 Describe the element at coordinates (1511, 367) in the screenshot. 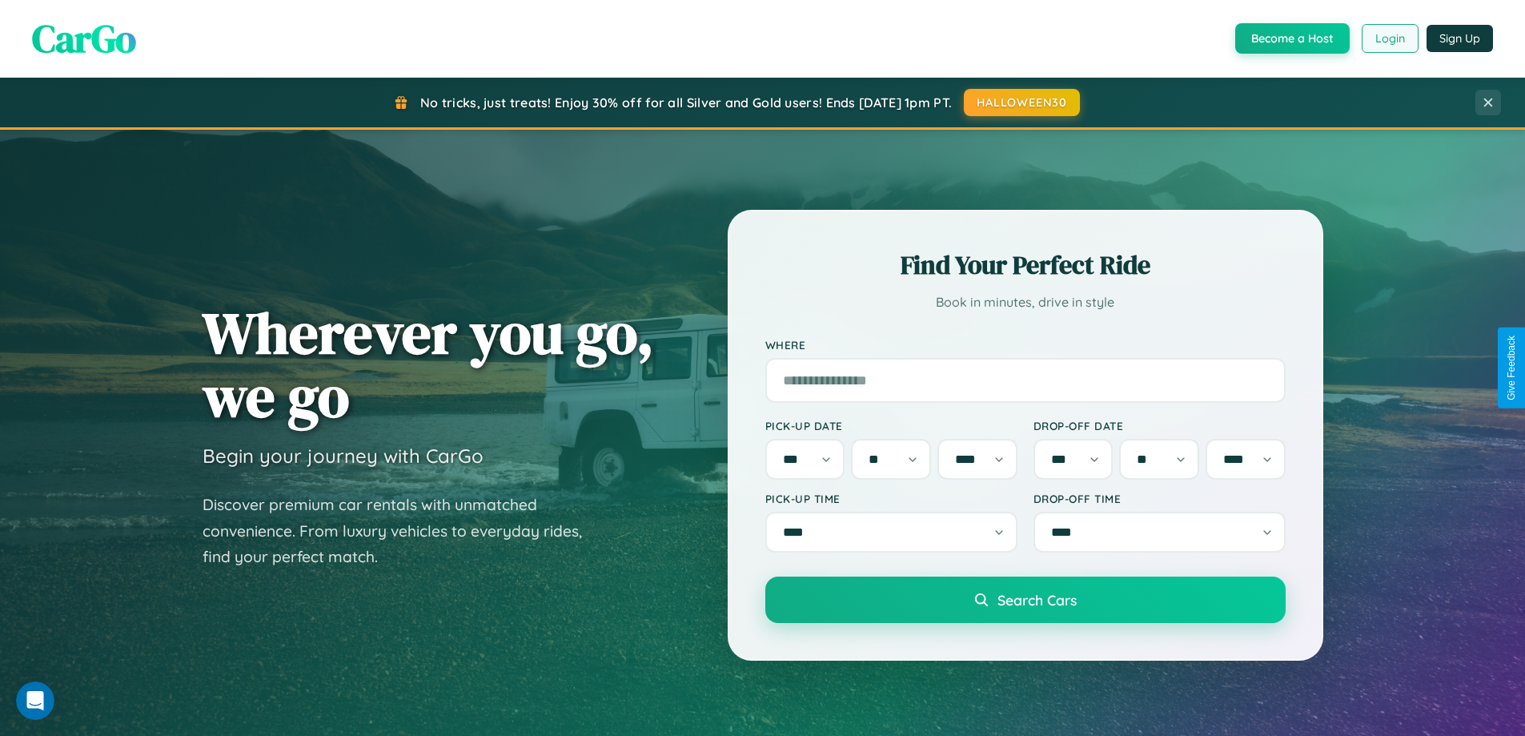

I see `div: Give Feedback` at that location.